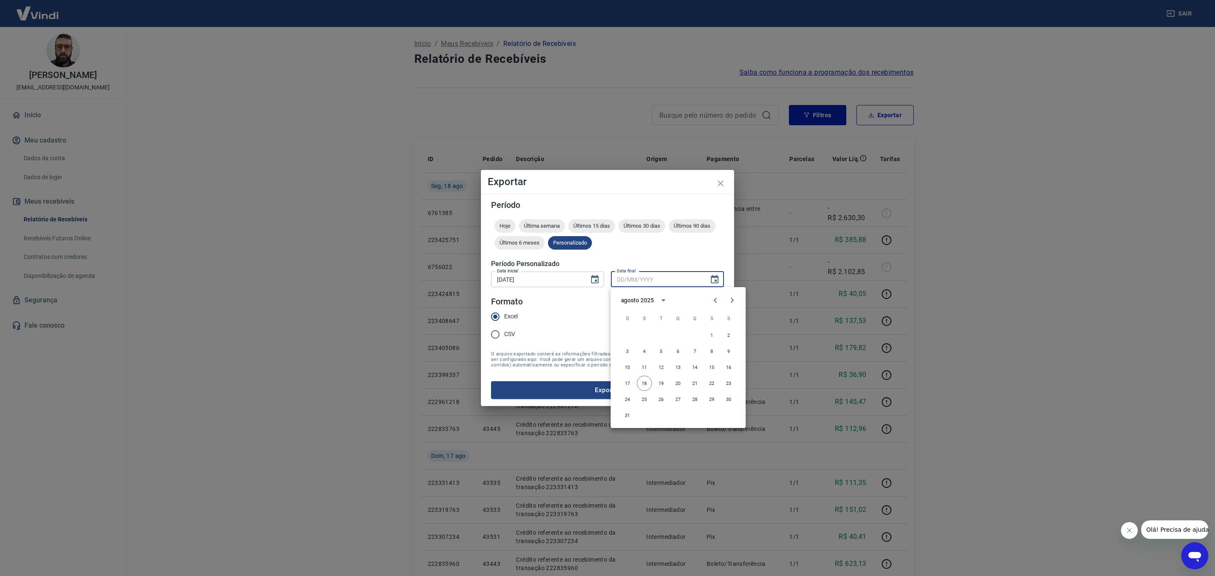 This screenshot has height=576, width=1215. I want to click on span: quinta-feira, so click(695, 319).